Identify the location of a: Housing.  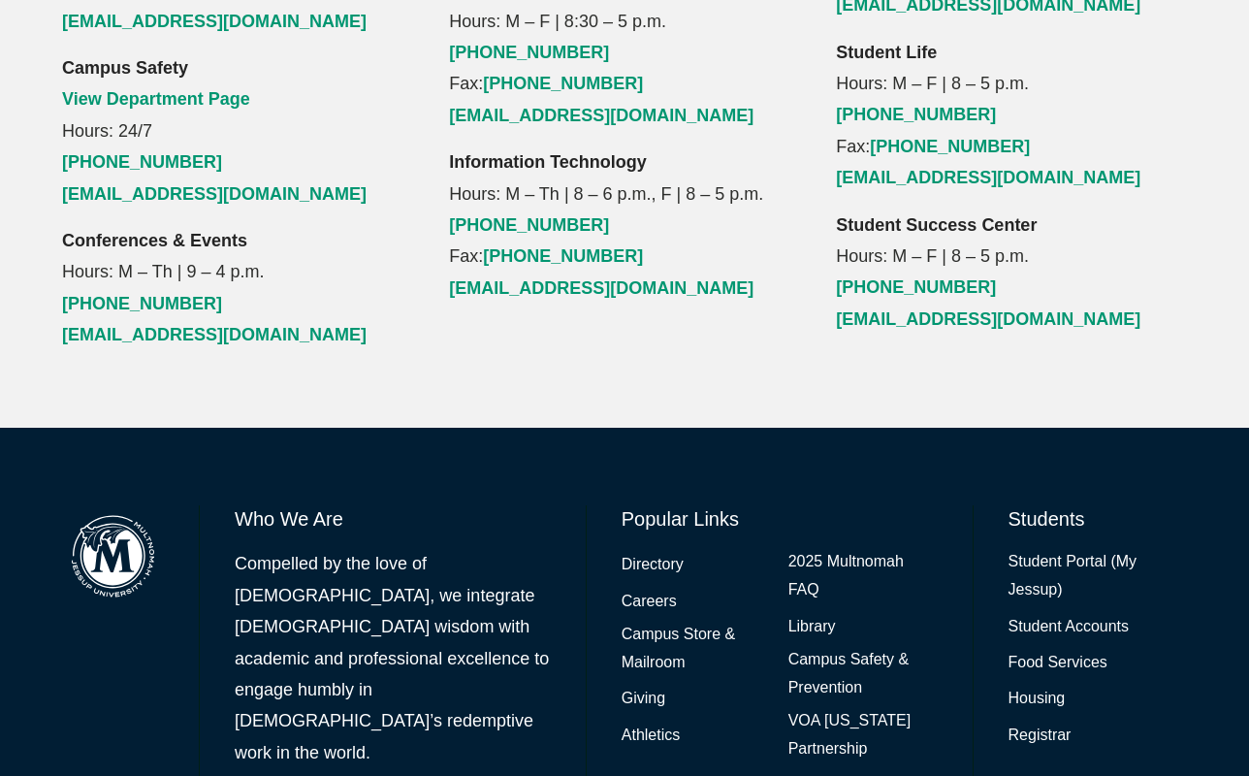
(1037, 698).